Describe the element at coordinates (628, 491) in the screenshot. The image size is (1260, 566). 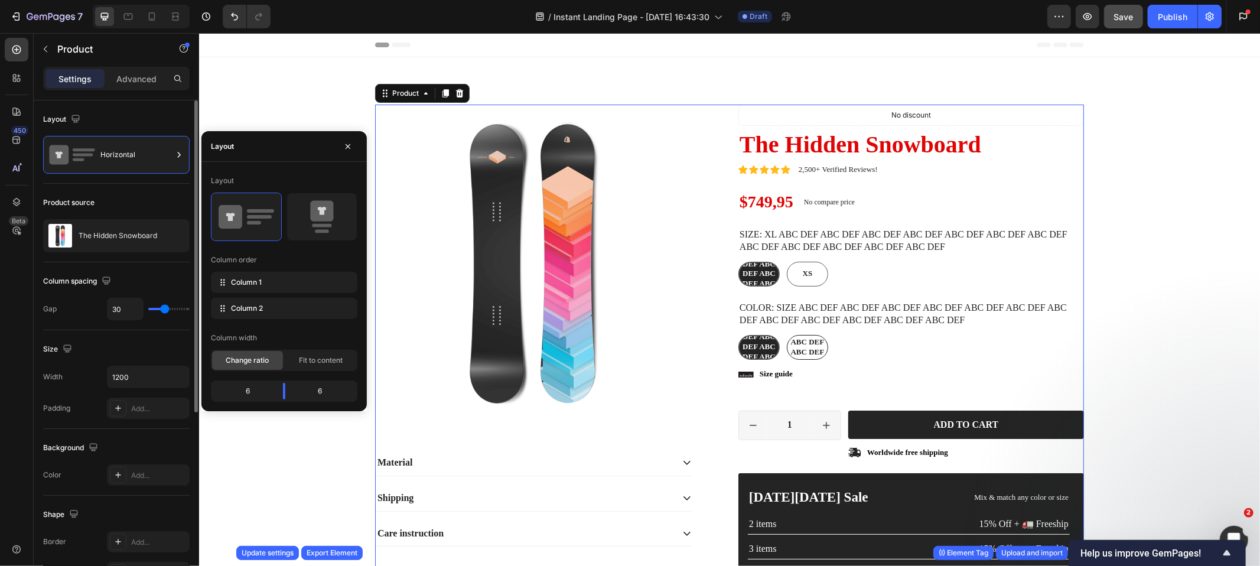
I see `p: 2 items` at that location.